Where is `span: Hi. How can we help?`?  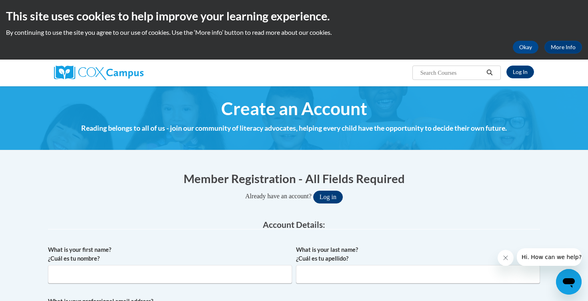
span: Hi. How can we help? is located at coordinates (35, 9).